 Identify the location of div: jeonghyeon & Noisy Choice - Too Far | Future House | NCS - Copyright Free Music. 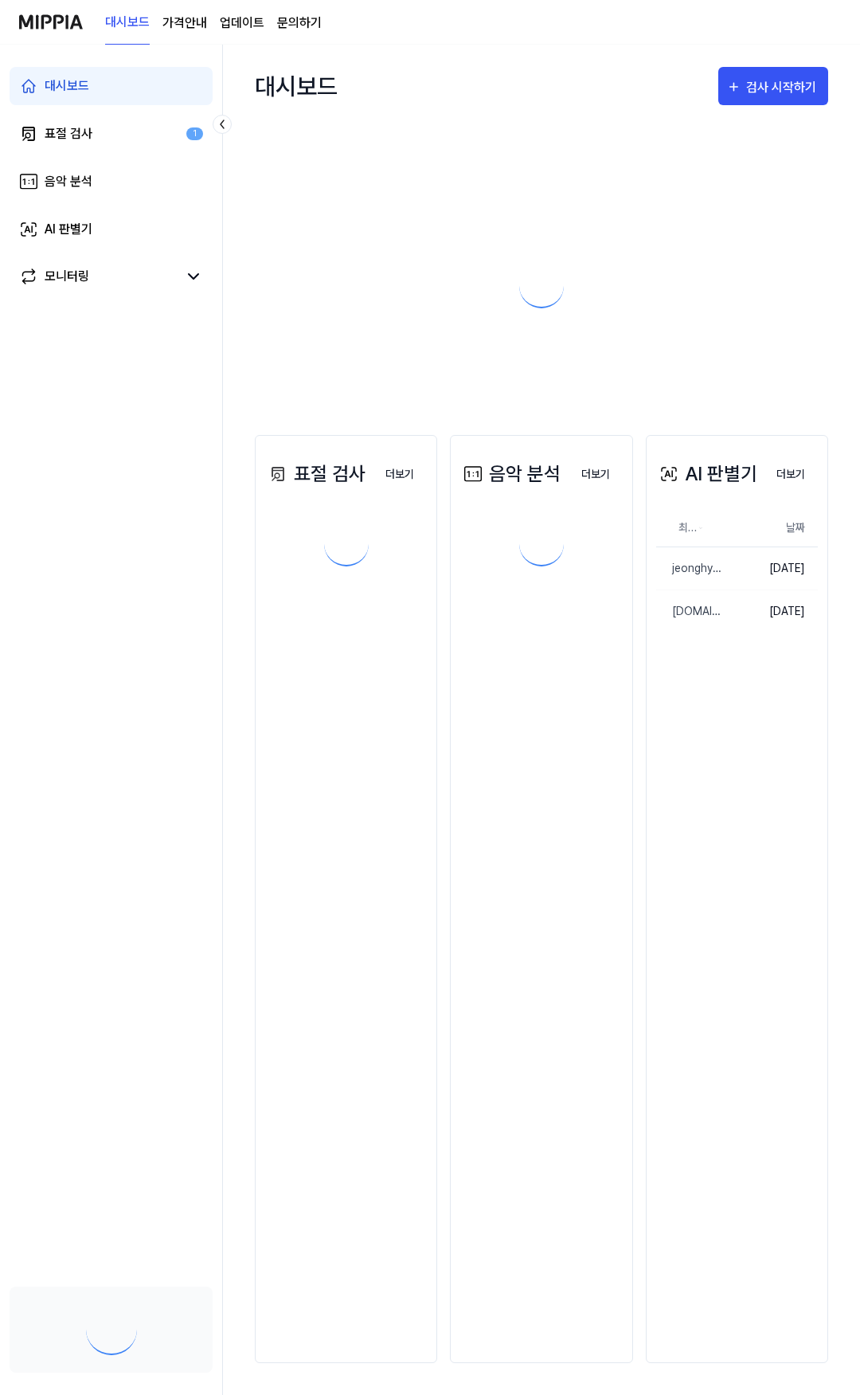
(691, 568).